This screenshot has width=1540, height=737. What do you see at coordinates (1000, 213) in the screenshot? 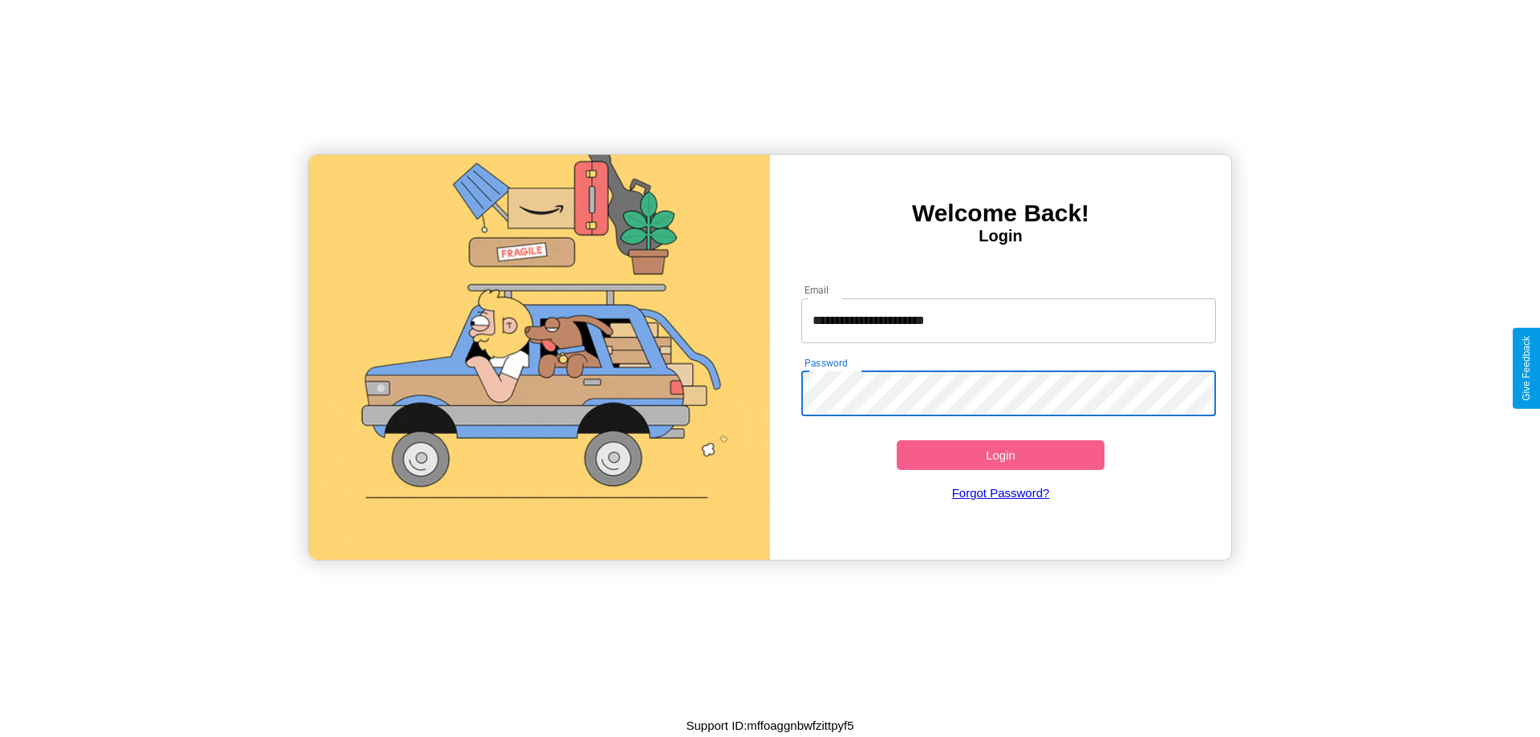
I see `h3: Welcome Back!` at bounding box center [1000, 213].